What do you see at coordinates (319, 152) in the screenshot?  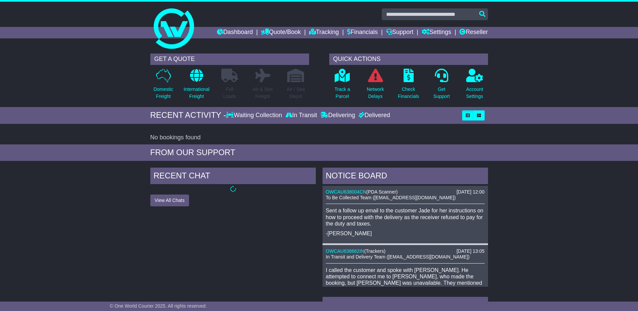 I see `div: FROM OUR SUPPORT` at bounding box center [319, 152].